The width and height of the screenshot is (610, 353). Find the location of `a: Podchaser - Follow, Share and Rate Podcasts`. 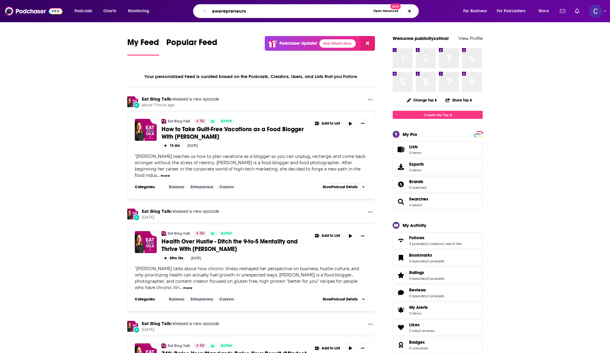

a: Podchaser - Follow, Share and Rate Podcasts is located at coordinates (34, 11).